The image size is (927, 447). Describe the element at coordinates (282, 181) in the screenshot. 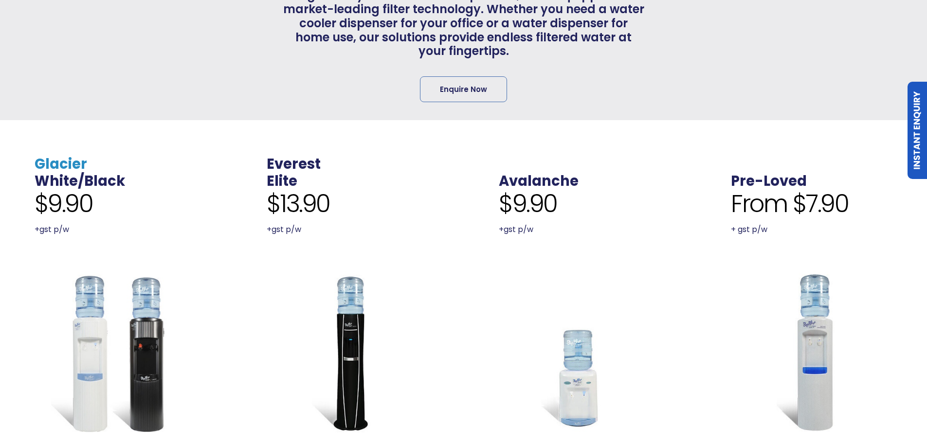

I see `a: Elite` at that location.